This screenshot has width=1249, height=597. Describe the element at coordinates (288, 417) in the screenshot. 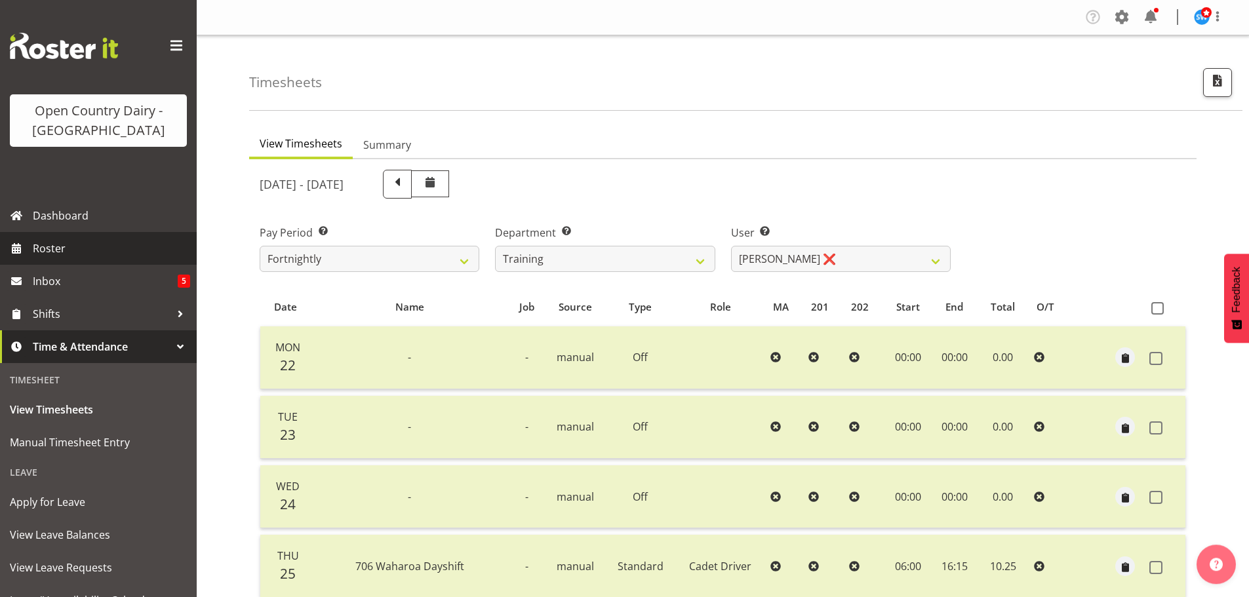

I see `span: Tue` at that location.